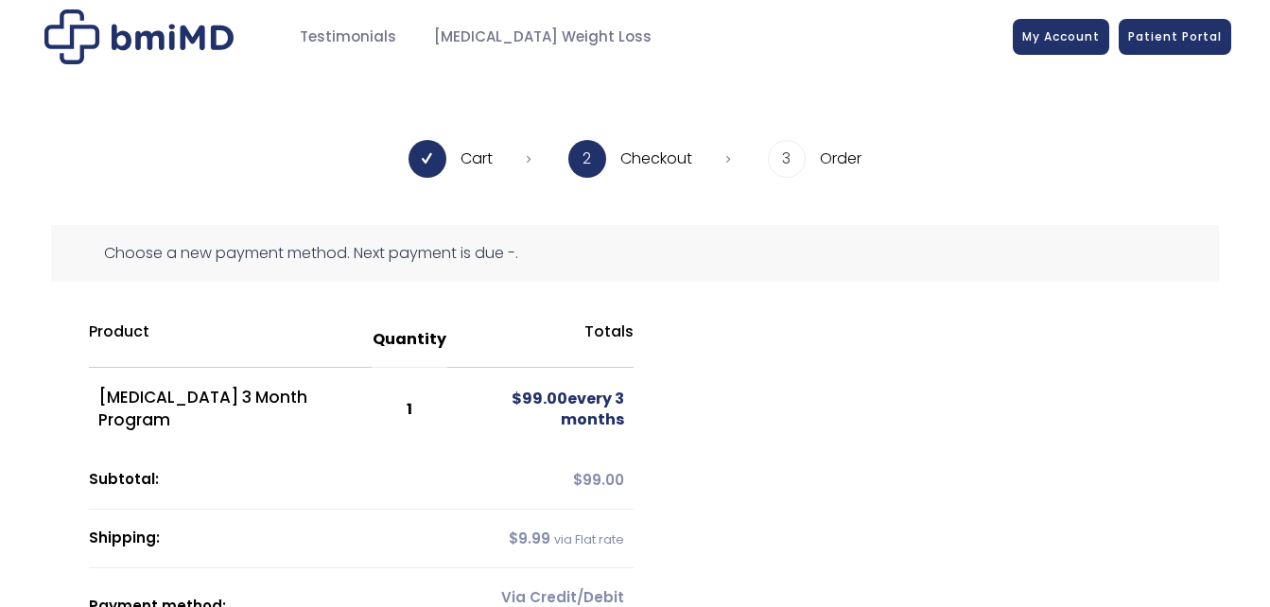  What do you see at coordinates (589, 539) in the screenshot?
I see `small: via Flat rate` at bounding box center [589, 539].